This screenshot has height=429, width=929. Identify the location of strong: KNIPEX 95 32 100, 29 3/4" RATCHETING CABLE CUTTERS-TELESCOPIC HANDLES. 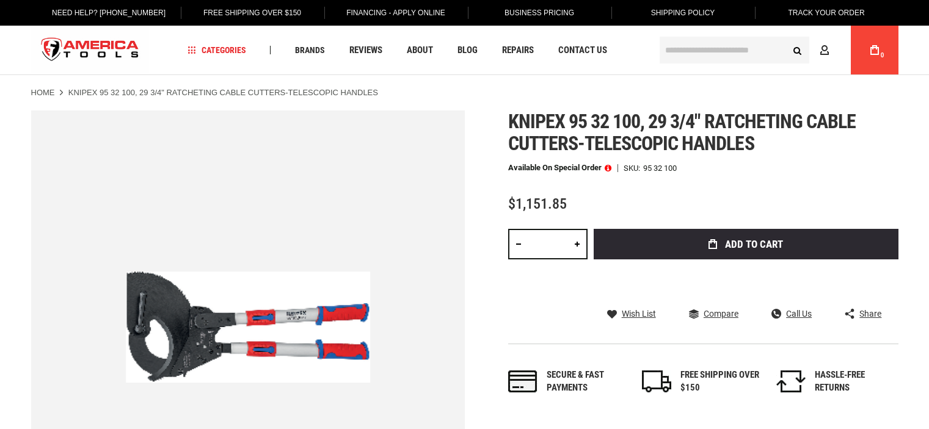
(223, 92).